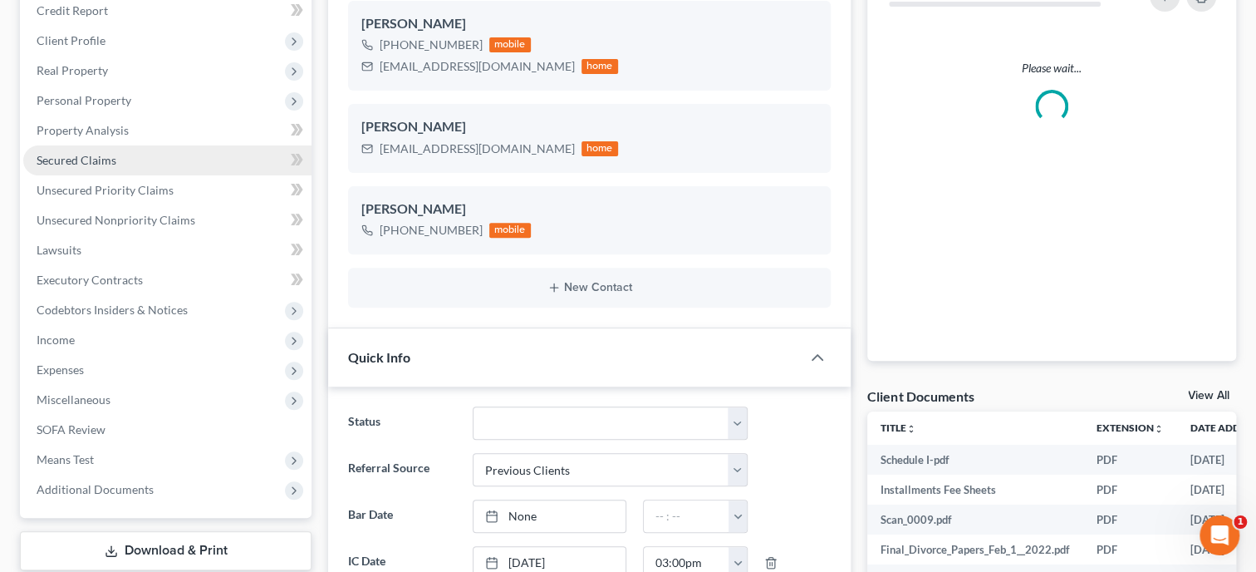 Image resolution: width=1256 pixels, height=572 pixels. What do you see at coordinates (76, 160) in the screenshot?
I see `span: Secured Claims` at bounding box center [76, 160].